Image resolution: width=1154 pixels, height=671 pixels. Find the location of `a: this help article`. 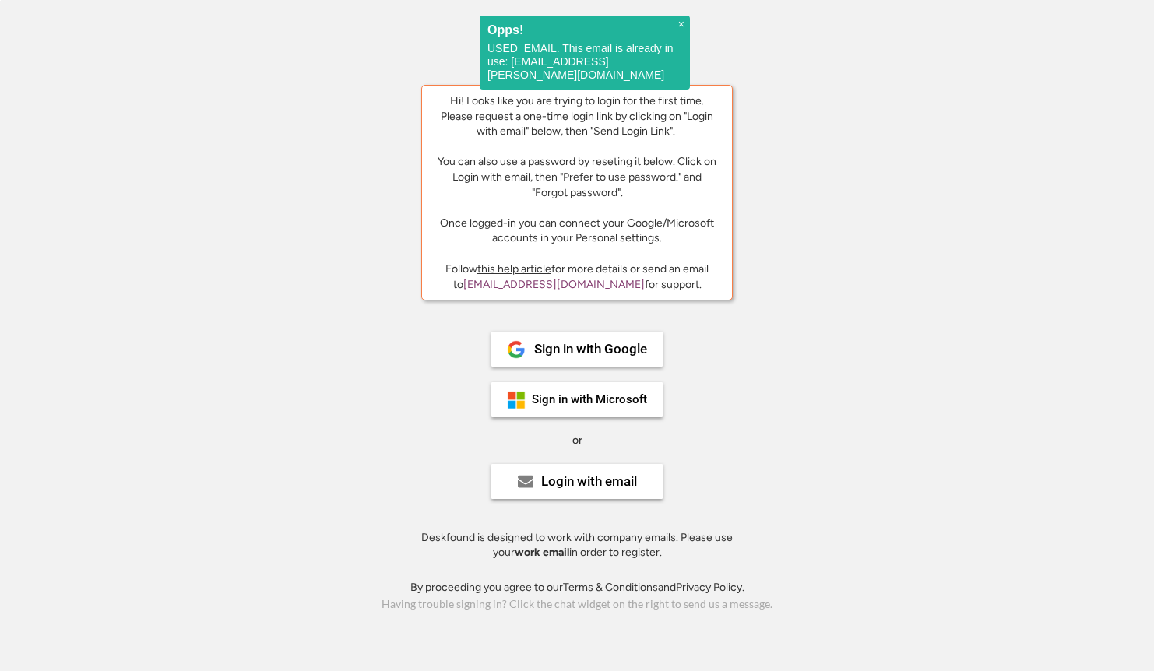

a: this help article is located at coordinates (514, 269).